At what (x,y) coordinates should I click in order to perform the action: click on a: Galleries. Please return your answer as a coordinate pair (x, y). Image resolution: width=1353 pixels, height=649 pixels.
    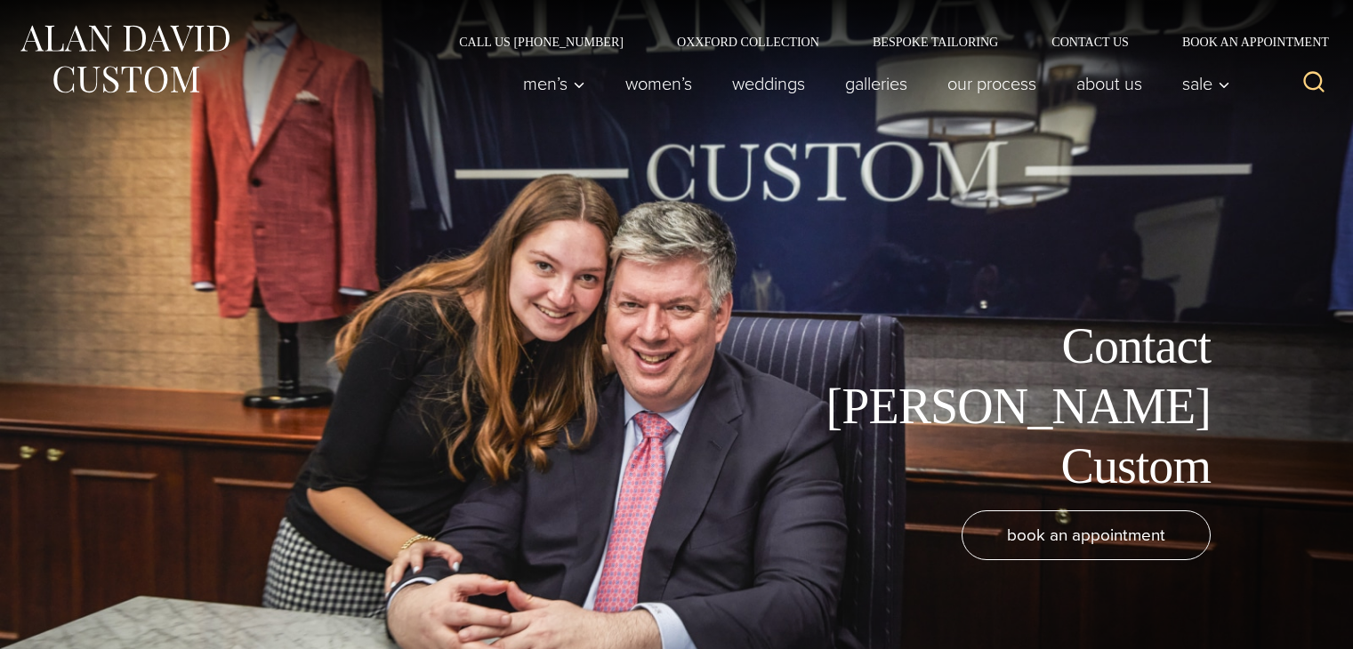
    Looking at the image, I should click on (876, 84).